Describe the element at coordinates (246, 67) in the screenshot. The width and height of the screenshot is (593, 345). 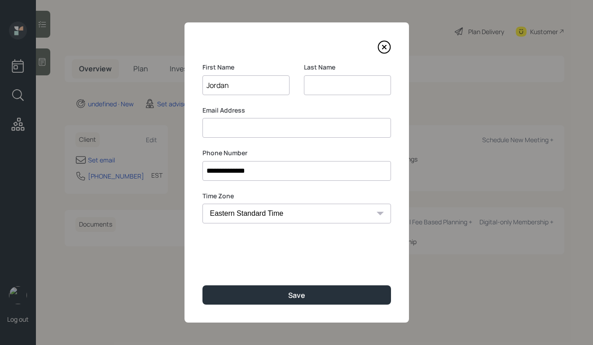
I see `label: First Name` at that location.